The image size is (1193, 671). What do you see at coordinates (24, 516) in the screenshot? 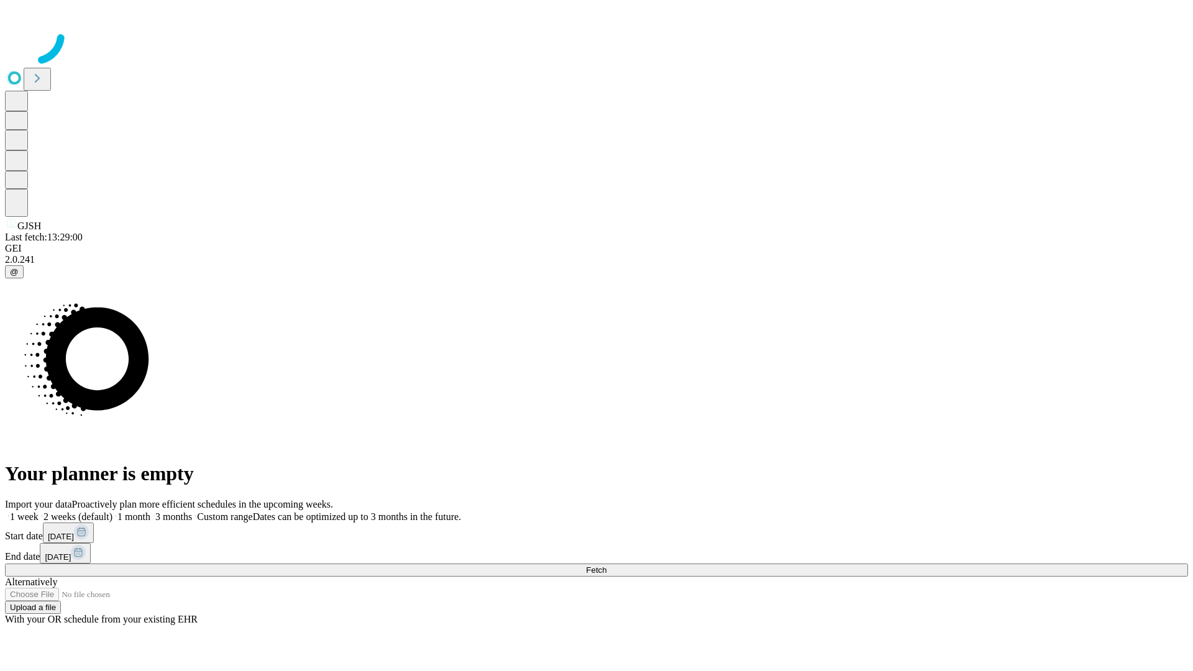
I see `span: 1 week` at bounding box center [24, 516].